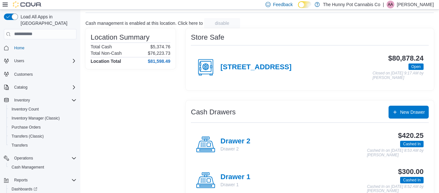 Image resolution: width=439 pixels, height=193 pixels. What do you see at coordinates (40, 48) in the screenshot?
I see `button: Home` at bounding box center [40, 48].